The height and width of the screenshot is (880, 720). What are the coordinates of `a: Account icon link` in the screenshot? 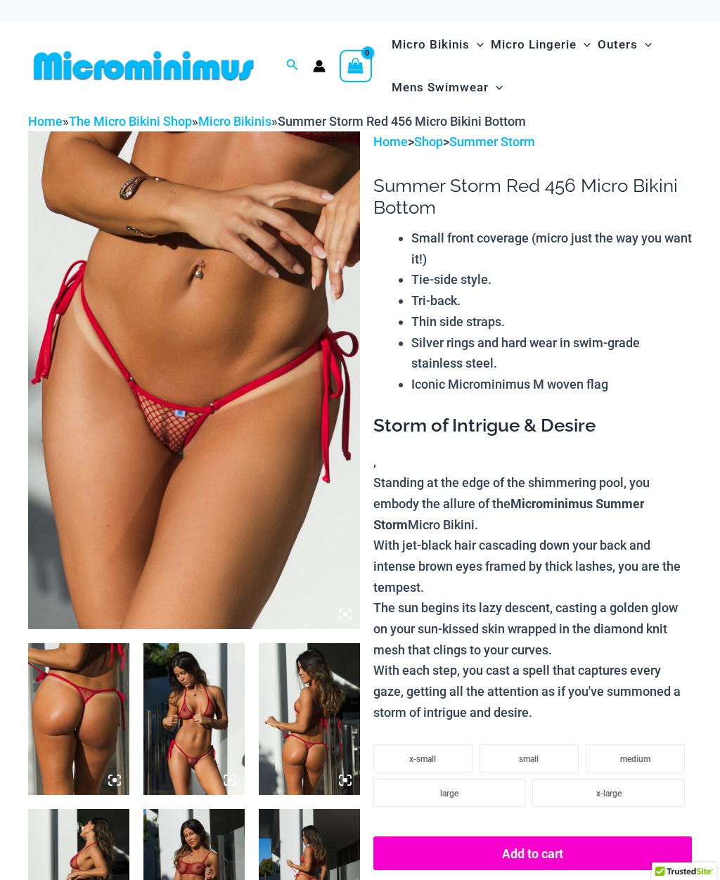 It's located at (319, 66).